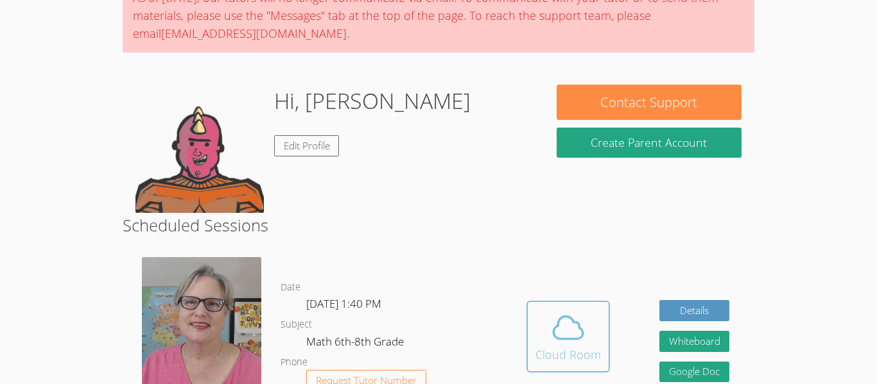  Describe the element at coordinates (649, 142) in the screenshot. I see `button: Create Parent Account` at that location.